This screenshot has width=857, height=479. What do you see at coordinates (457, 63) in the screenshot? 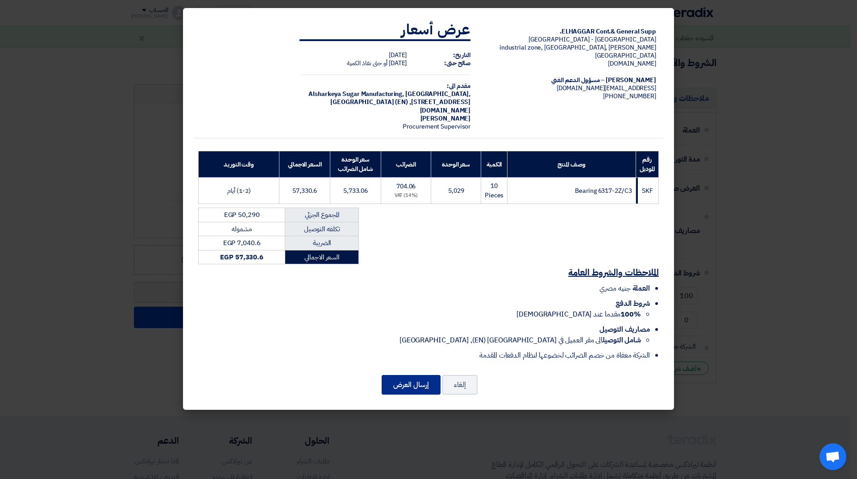
I see `strong: صالح حتى:` at bounding box center [457, 63].